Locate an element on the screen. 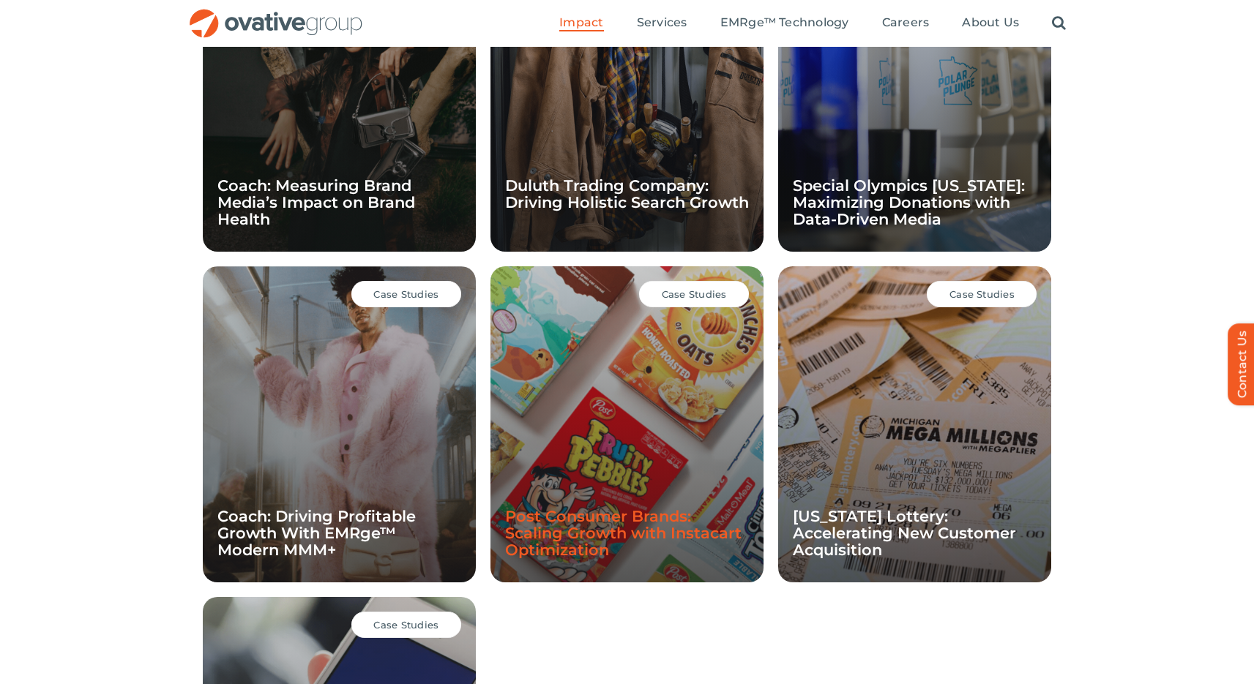  span: Careers is located at coordinates (905, 23).